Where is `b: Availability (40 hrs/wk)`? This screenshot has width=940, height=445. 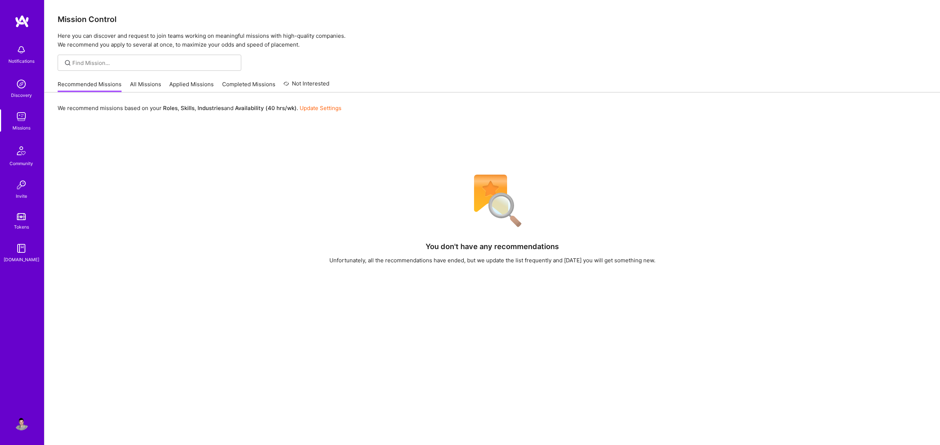 b: Availability (40 hrs/wk) is located at coordinates (266, 108).